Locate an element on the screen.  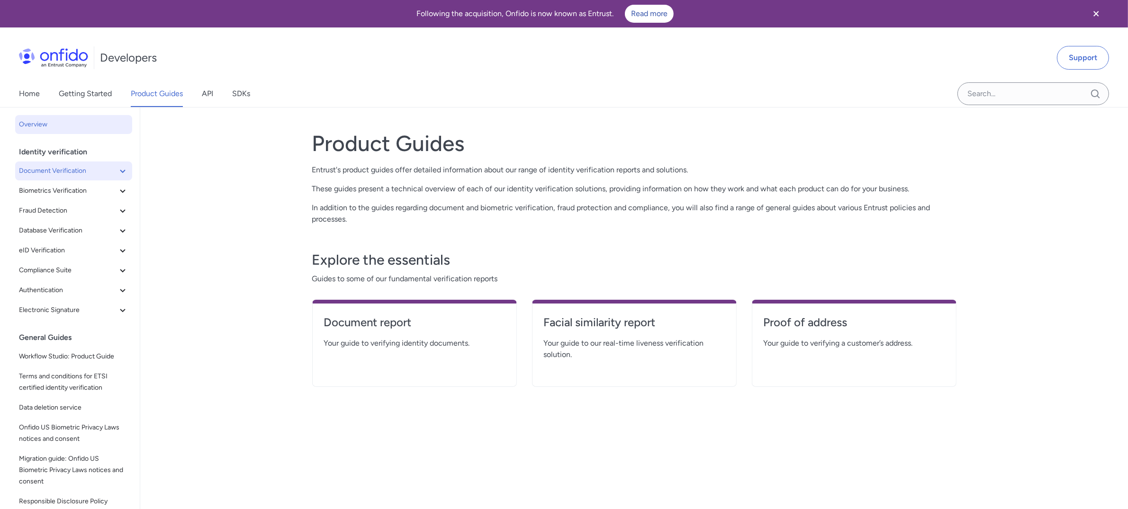
span: Authentication is located at coordinates (68, 290).